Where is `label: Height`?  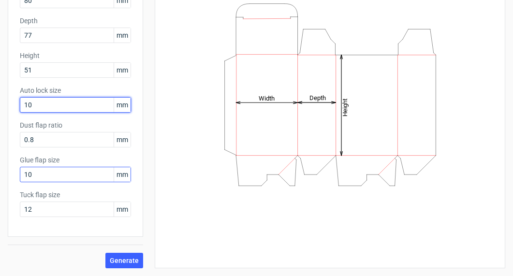
label: Height is located at coordinates (75, 56).